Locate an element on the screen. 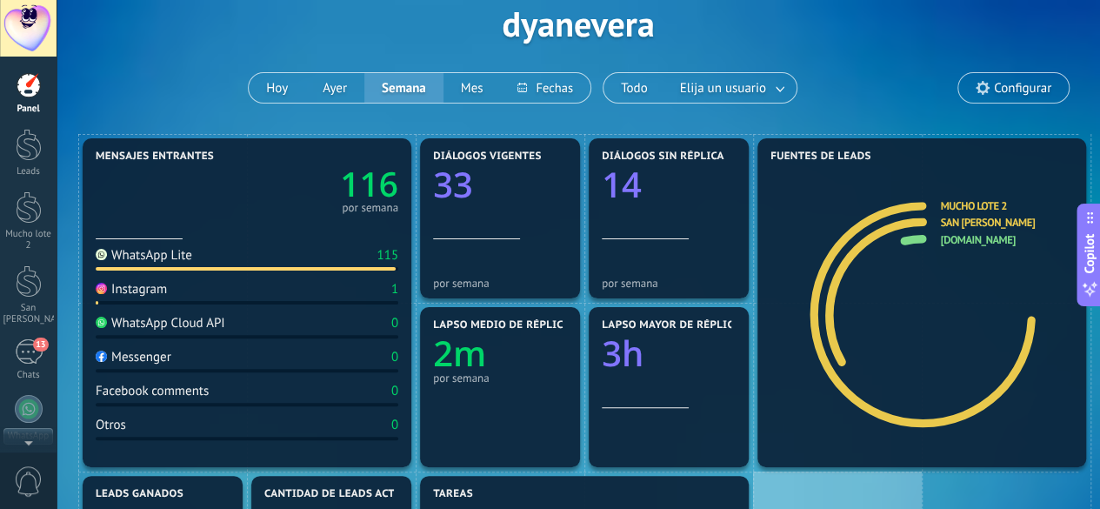 The height and width of the screenshot is (509, 1100). div: Leads is located at coordinates (29, 171).